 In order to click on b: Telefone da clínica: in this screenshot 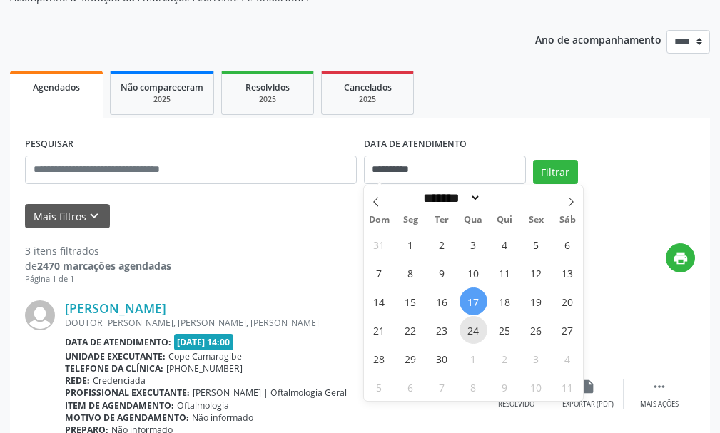, I will do `click(114, 368)`.